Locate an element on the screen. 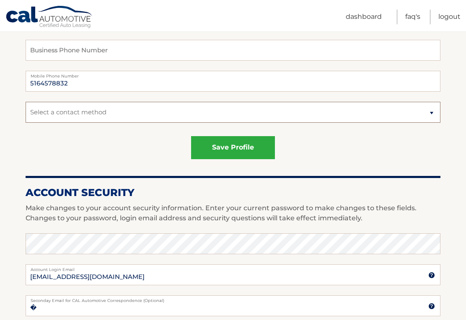 The image size is (466, 320). a: FAQ's is located at coordinates (413, 17).